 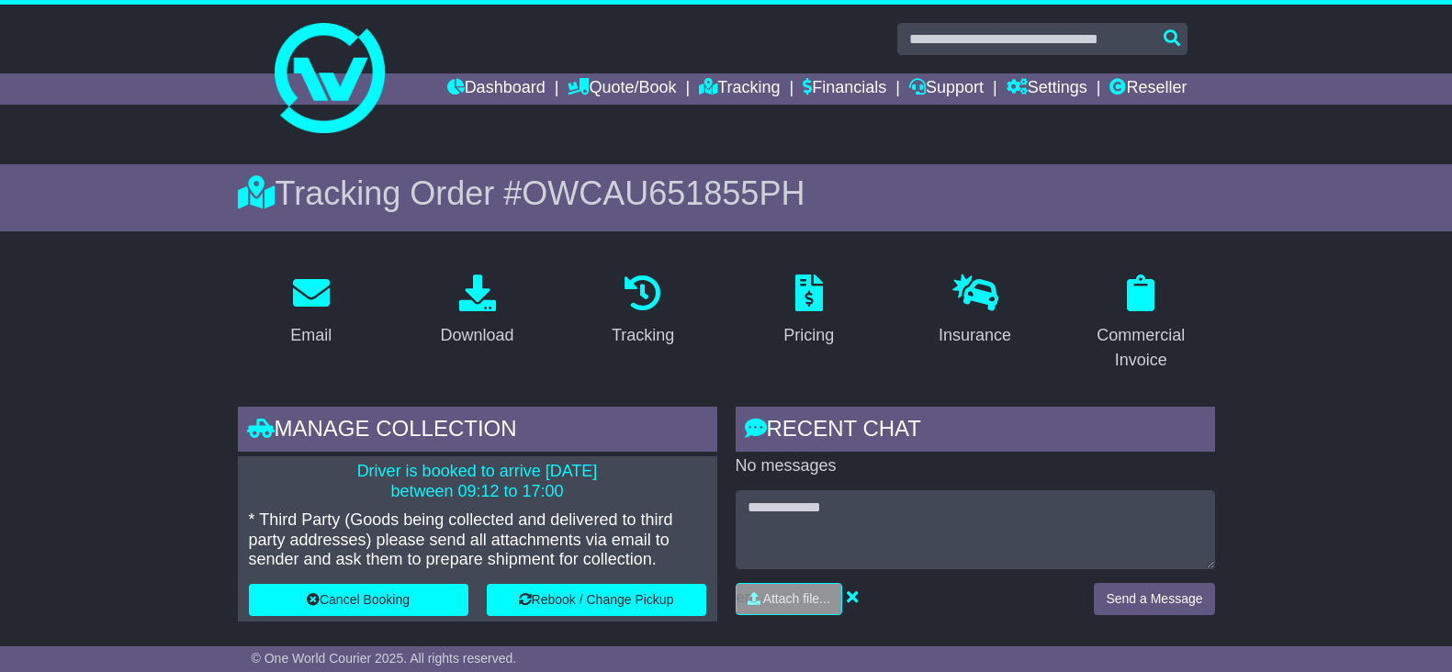 I want to click on div: Tracking, so click(x=643, y=335).